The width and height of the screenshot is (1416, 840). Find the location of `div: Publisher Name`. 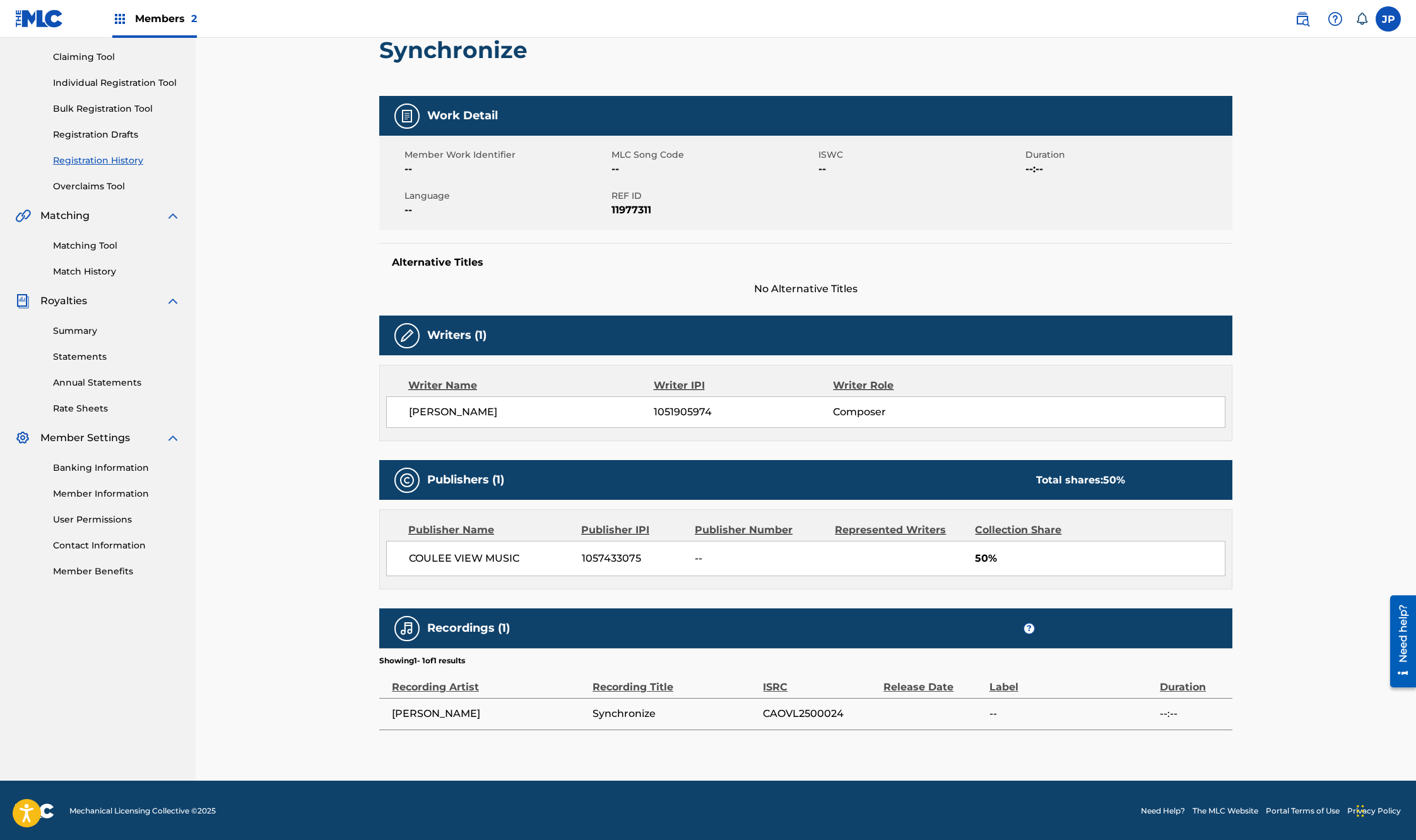

div: Publisher Name is located at coordinates (490, 530).